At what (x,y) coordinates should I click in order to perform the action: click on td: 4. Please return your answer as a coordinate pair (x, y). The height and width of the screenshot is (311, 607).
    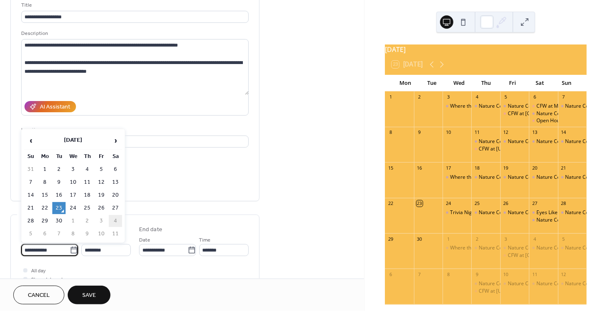
    Looking at the image, I should click on (116, 221).